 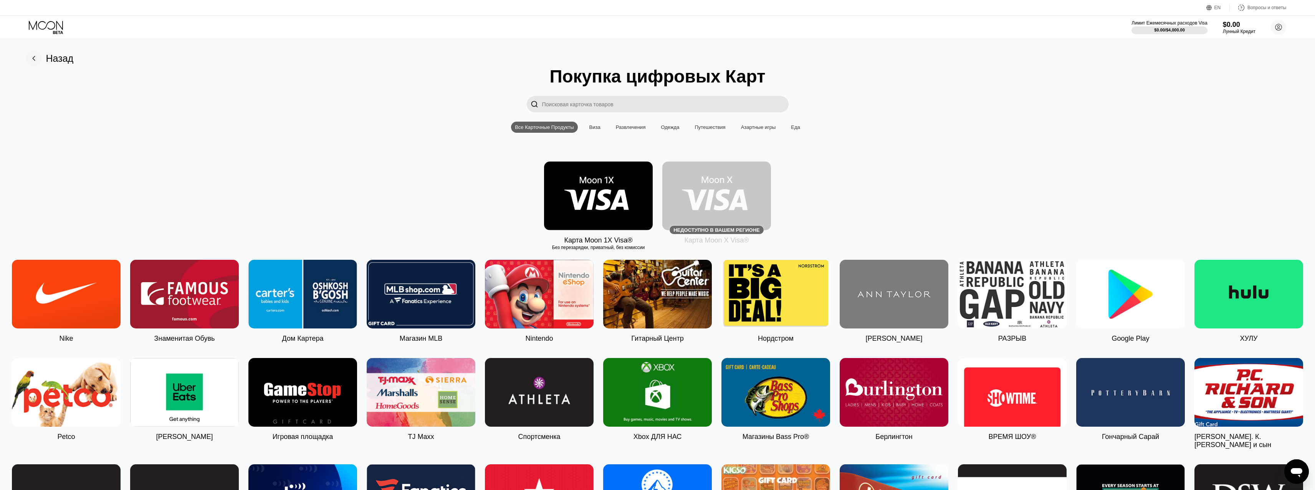 I want to click on ya-tr-span: Путешествия, so click(x=710, y=127).